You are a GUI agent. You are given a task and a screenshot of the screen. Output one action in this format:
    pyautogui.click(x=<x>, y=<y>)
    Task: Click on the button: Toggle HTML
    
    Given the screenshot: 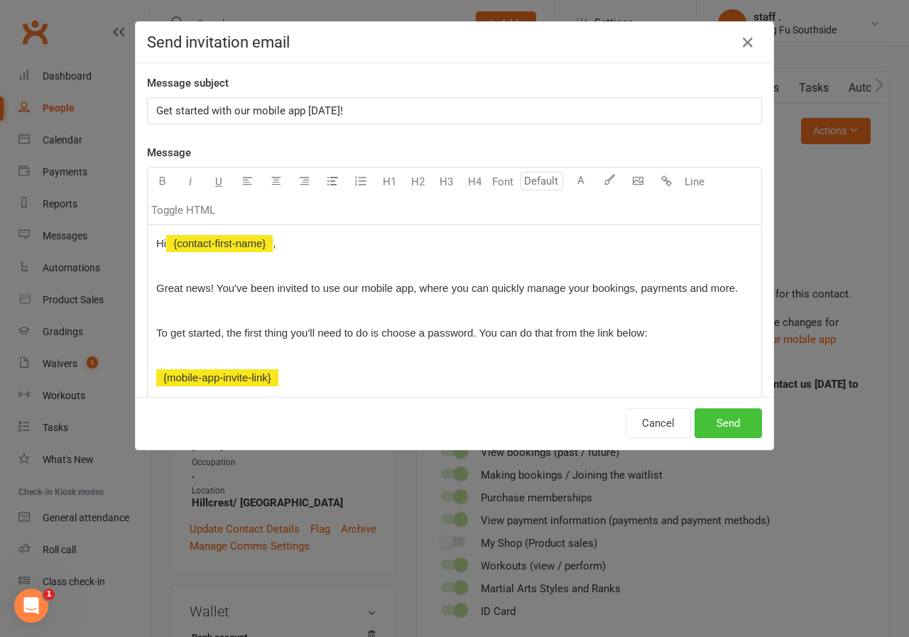 What is the action you would take?
    pyautogui.click(x=183, y=210)
    